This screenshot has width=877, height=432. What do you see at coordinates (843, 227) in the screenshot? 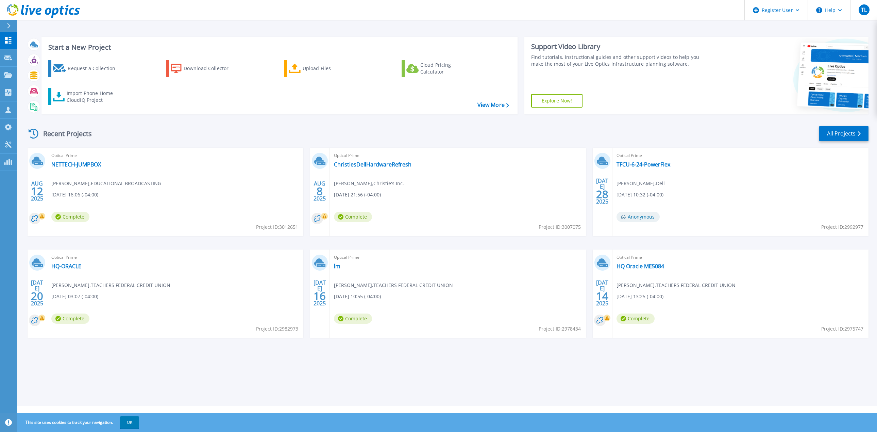
I see `span: Project ID: 2992977` at bounding box center [843, 227].